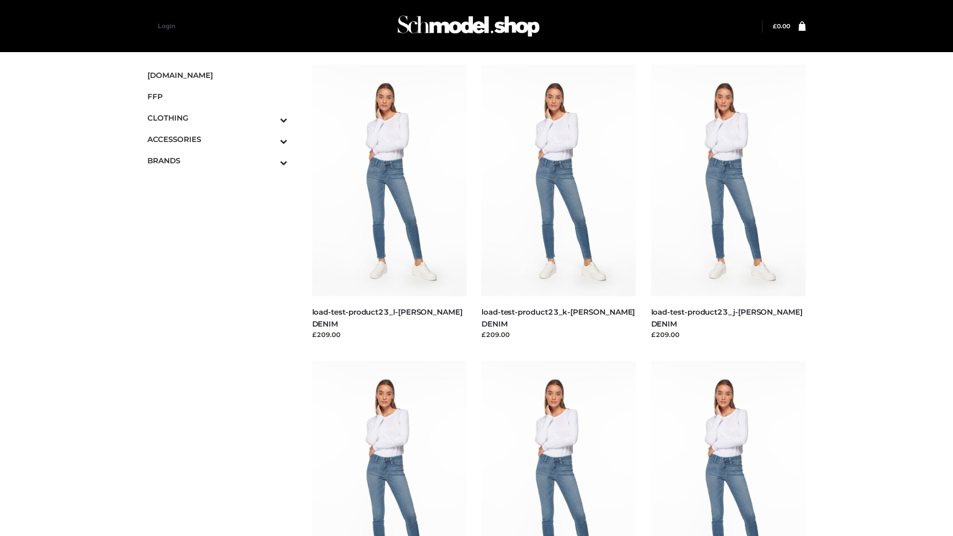 This screenshot has width=953, height=536. I want to click on span: ACCESSORIES, so click(217, 139).